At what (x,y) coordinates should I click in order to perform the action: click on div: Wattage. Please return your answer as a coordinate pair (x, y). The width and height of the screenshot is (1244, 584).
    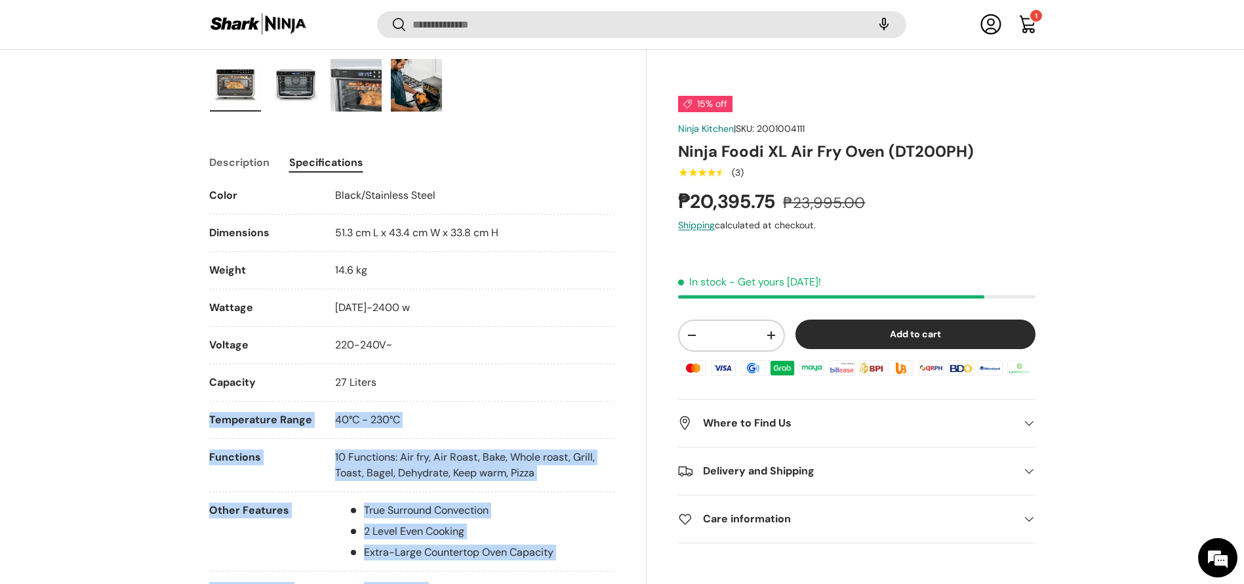
    Looking at the image, I should click on (262, 308).